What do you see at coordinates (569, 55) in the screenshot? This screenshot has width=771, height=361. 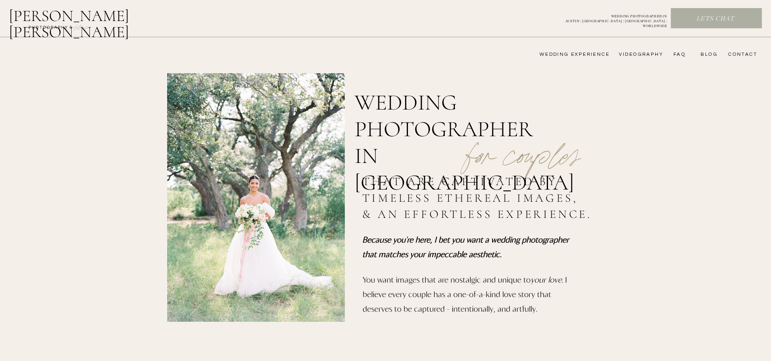 I see `a: wedding experience` at bounding box center [569, 55].